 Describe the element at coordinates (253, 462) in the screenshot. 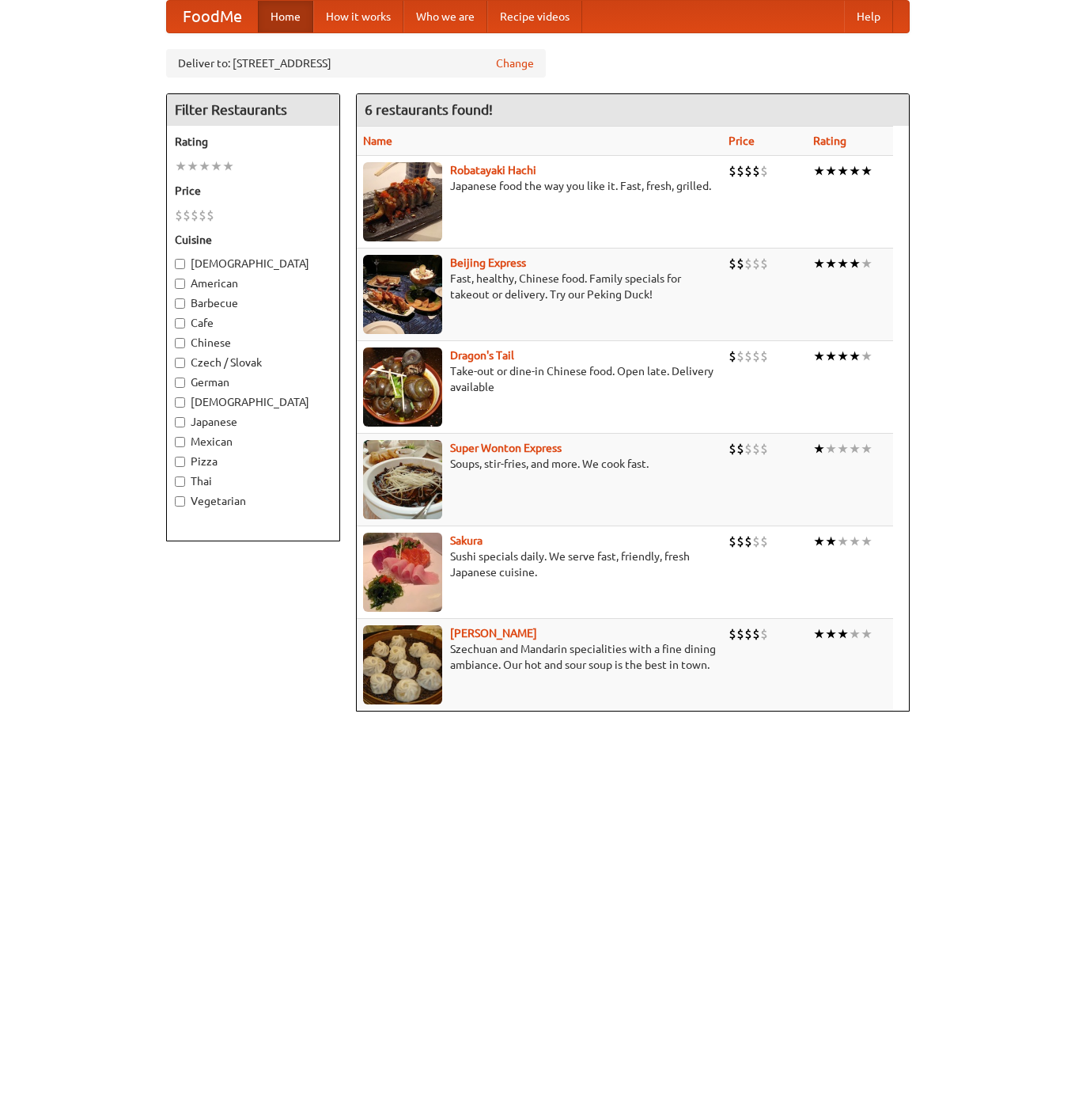

I see `label: Pizza` at that location.